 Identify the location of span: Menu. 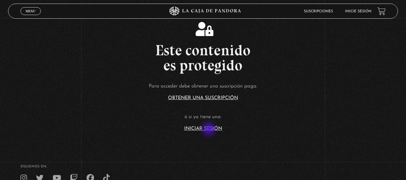
(30, 11).